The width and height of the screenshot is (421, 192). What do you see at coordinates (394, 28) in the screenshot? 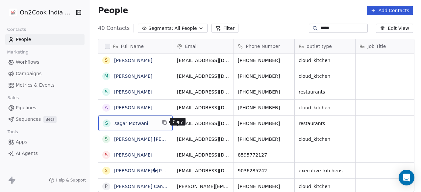
I see `button: Edit View` at bounding box center [394, 28].